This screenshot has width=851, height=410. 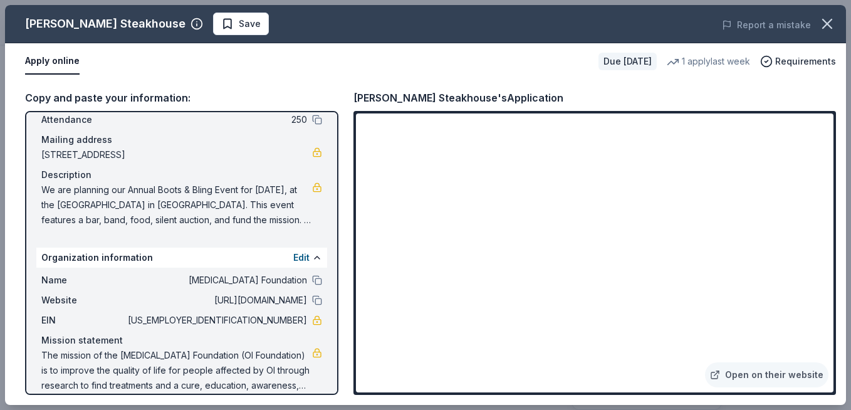 What do you see at coordinates (766, 375) in the screenshot?
I see `a: Open on their website` at bounding box center [766, 375].